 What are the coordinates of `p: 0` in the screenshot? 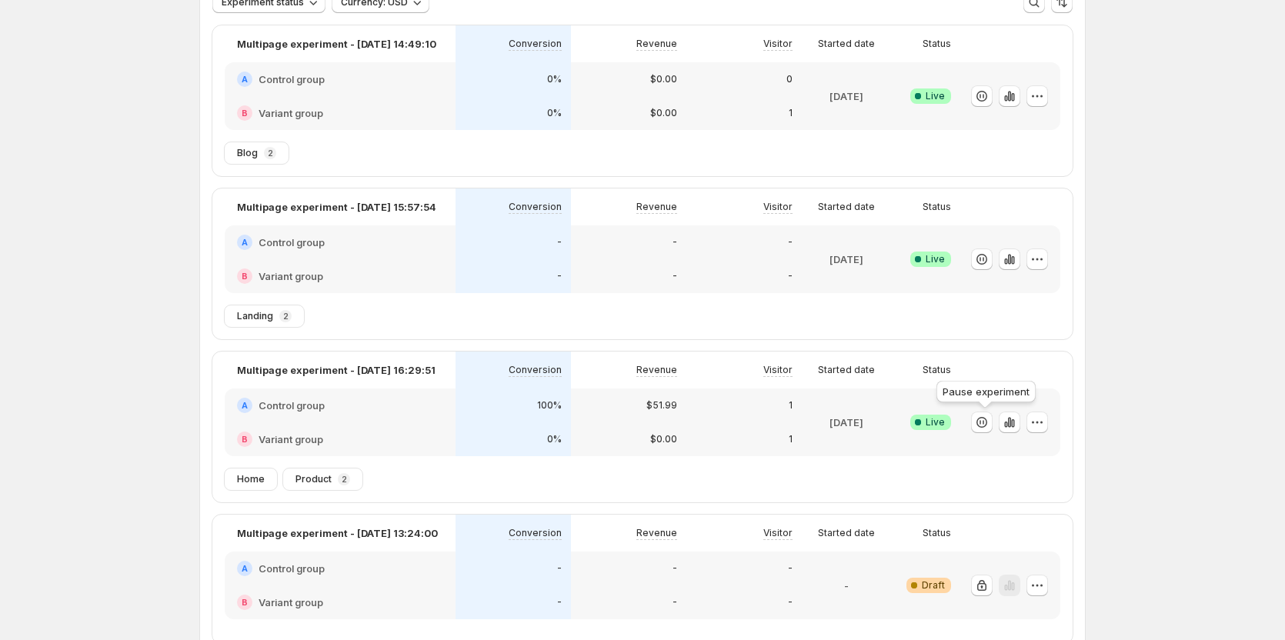 It's located at (790, 79).